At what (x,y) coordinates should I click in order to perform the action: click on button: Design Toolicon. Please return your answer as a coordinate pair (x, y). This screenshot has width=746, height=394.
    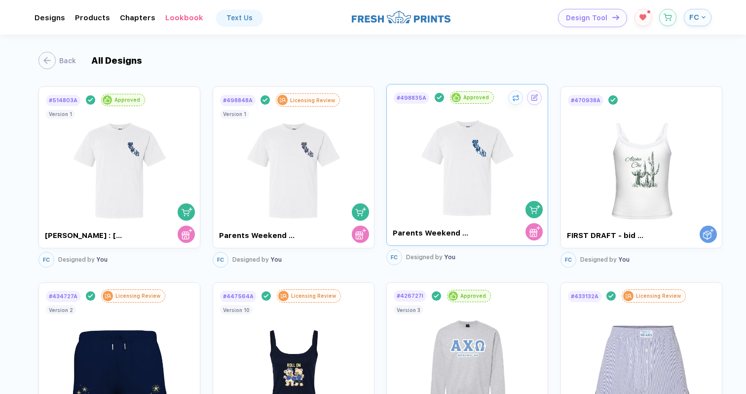
    Looking at the image, I should click on (593, 18).